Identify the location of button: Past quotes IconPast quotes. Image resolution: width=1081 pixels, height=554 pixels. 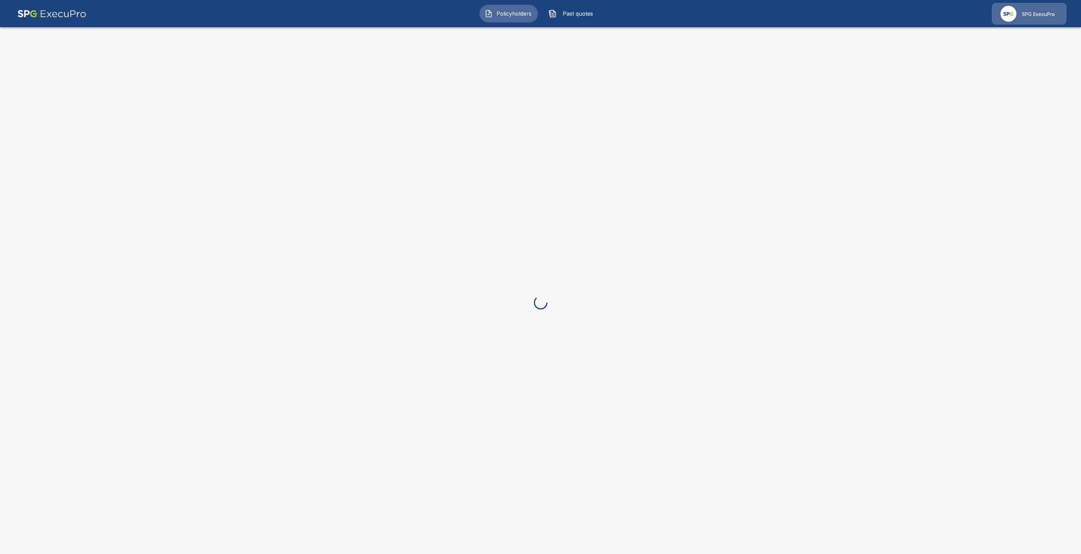
(572, 14).